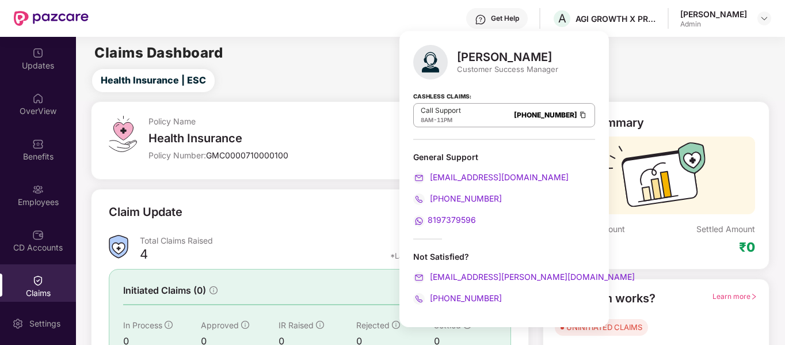 This screenshot has width=785, height=345. What do you see at coordinates (505, 18) in the screenshot?
I see `div: Get Help` at bounding box center [505, 18].